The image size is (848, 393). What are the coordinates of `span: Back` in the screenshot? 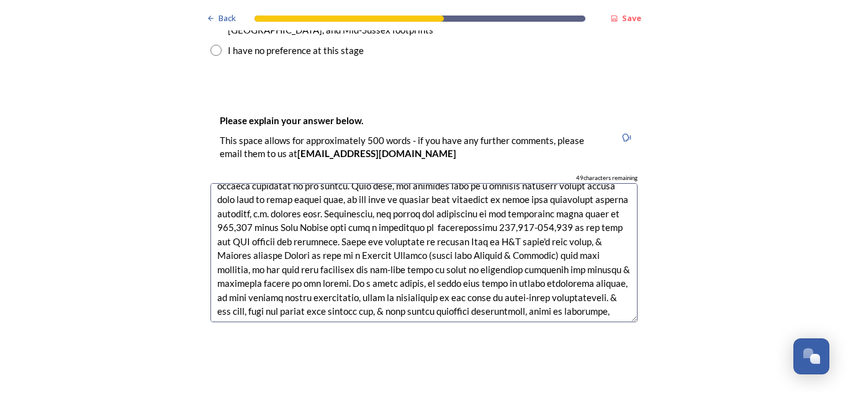 It's located at (227, 18).